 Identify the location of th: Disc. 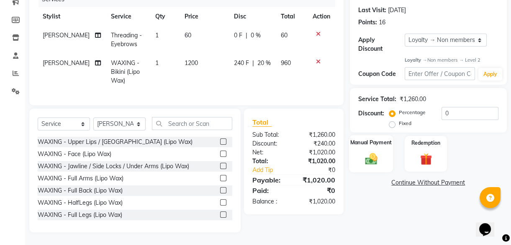
(253, 16).